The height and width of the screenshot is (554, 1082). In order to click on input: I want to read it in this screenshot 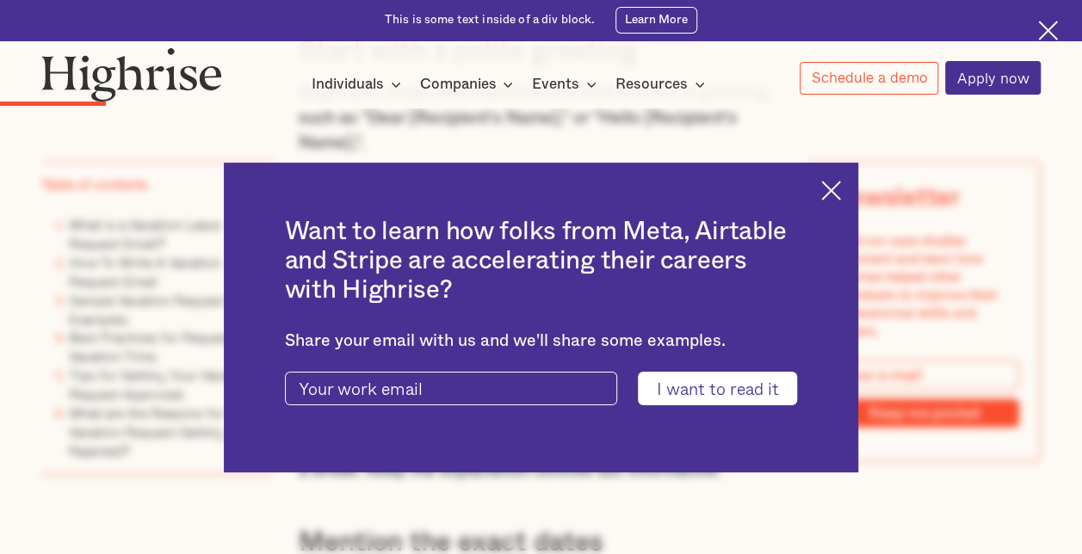, I will do `click(717, 388)`.